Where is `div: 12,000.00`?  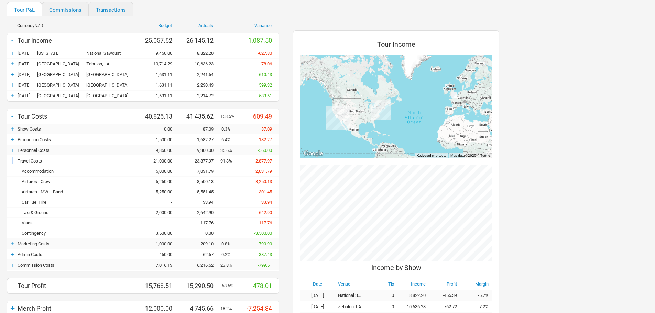 div: 12,000.00 is located at coordinates (158, 308).